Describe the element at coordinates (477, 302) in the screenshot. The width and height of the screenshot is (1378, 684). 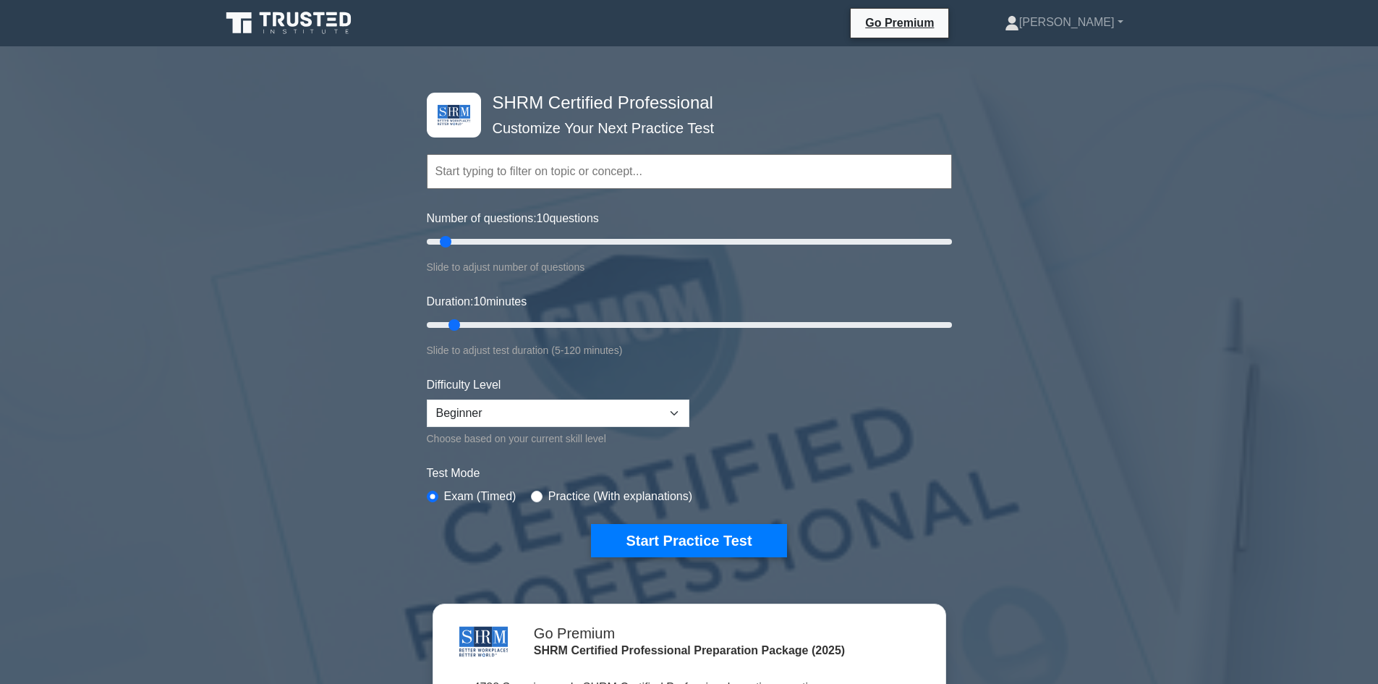
I see `label: Duration: minutes` at that location.